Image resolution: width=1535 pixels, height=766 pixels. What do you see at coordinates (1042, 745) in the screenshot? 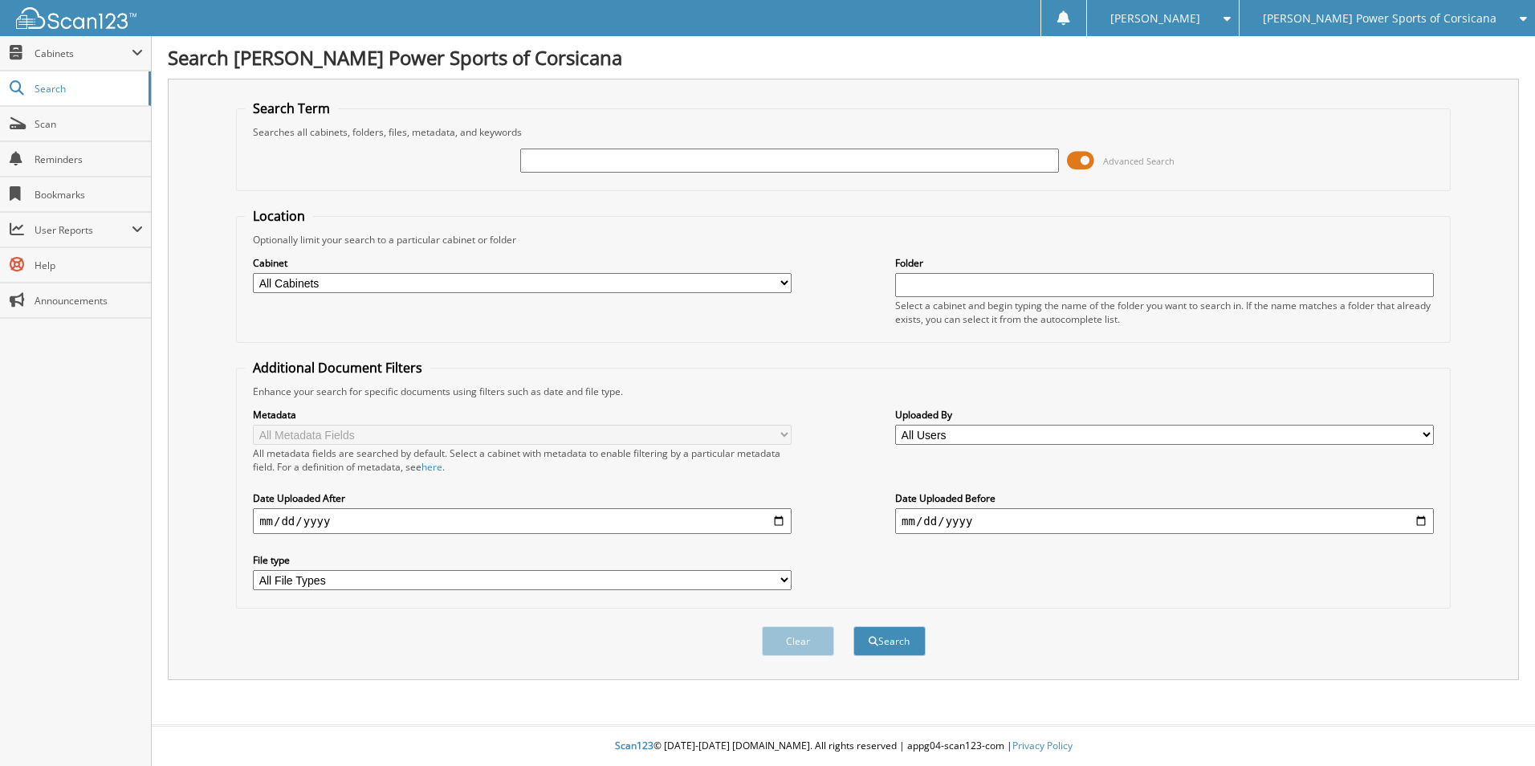
I see `a: Privacy Policy` at bounding box center [1042, 745].